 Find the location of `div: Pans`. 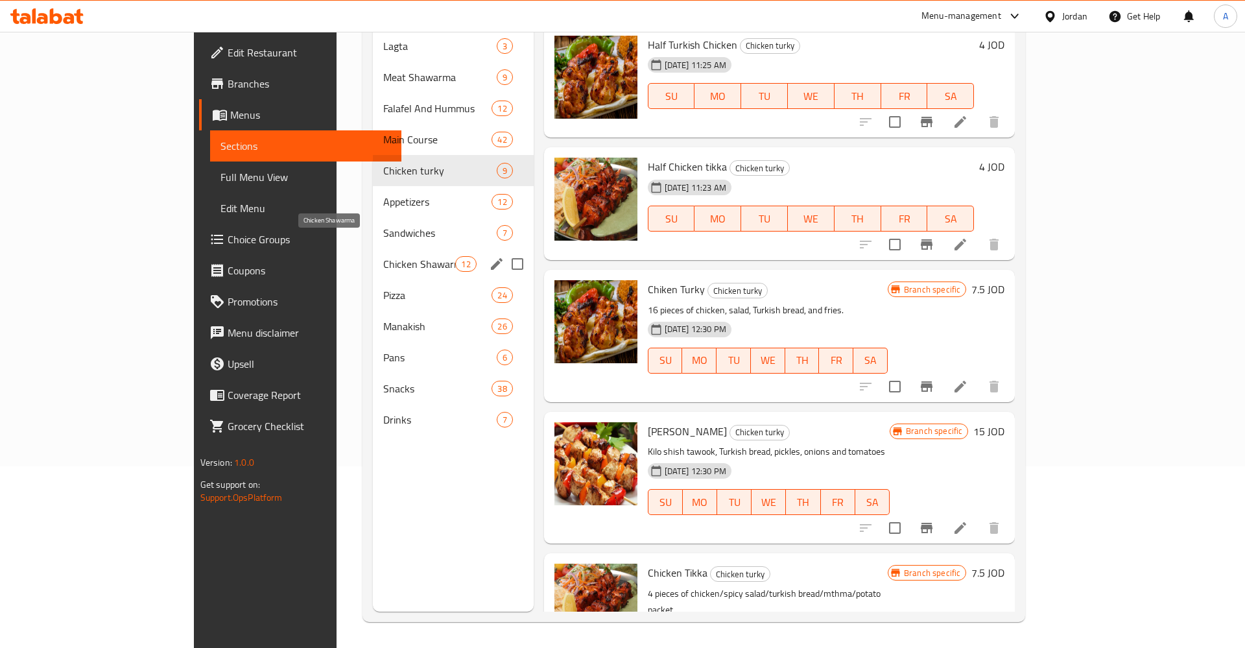

div: Pans is located at coordinates (440, 357).